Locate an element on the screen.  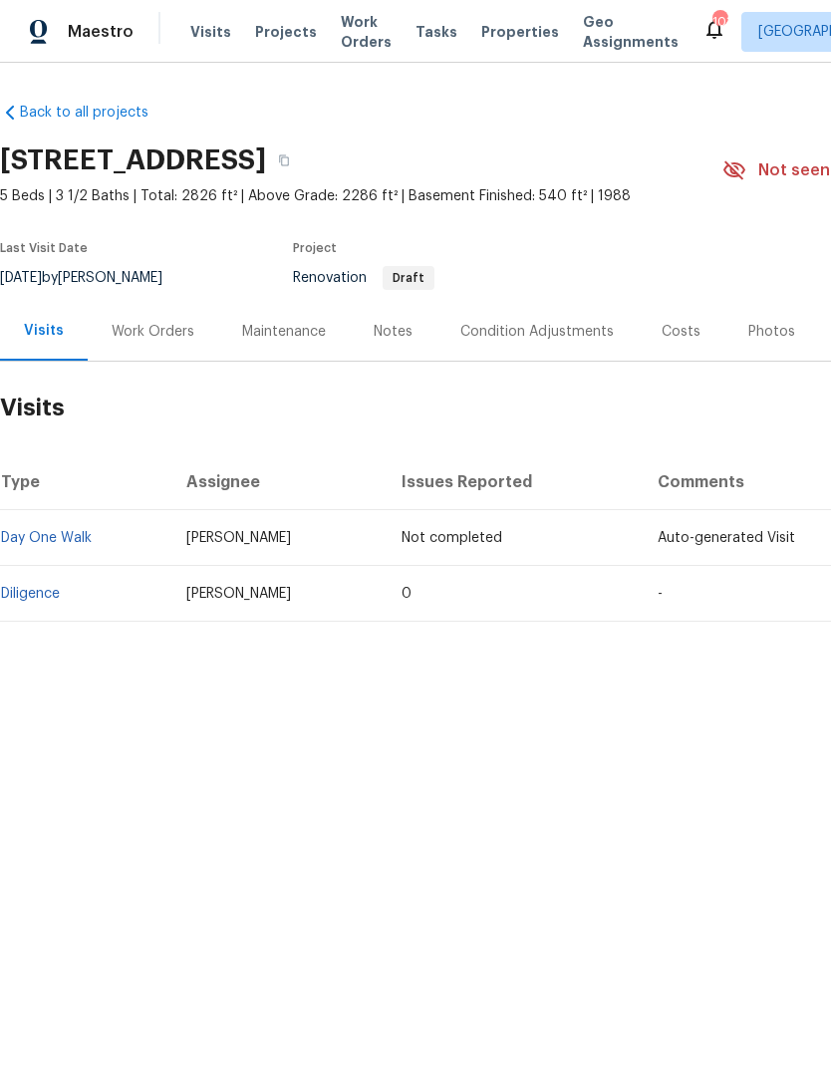
a: Diligence is located at coordinates (30, 594).